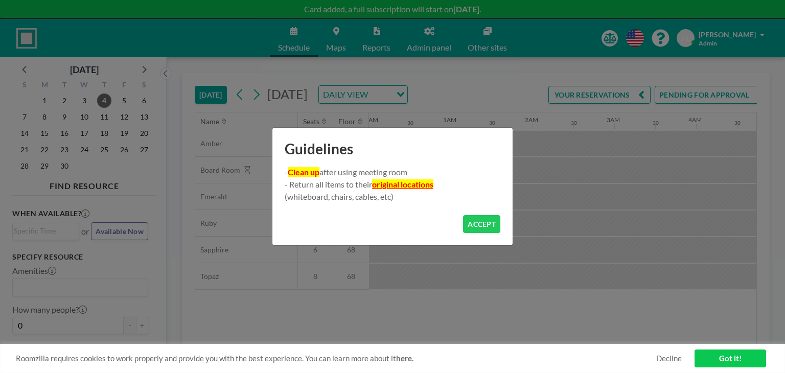 The width and height of the screenshot is (785, 373). I want to click on a: Decline, so click(669, 358).